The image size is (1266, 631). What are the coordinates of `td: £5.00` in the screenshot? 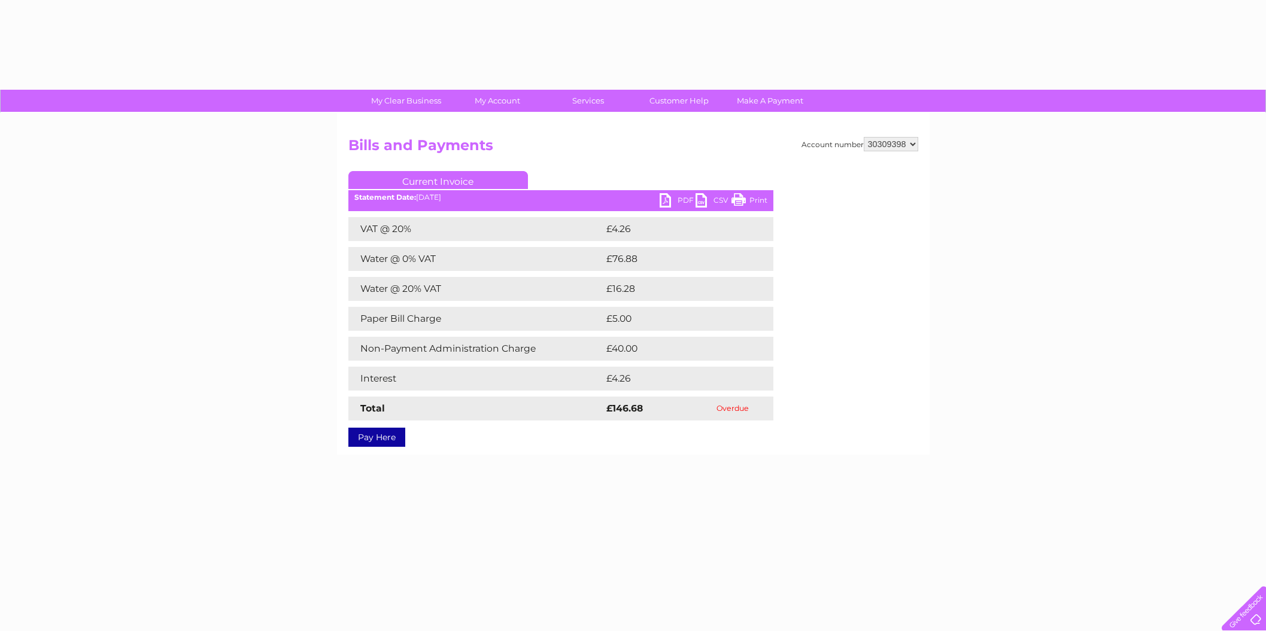 It's located at (674, 319).